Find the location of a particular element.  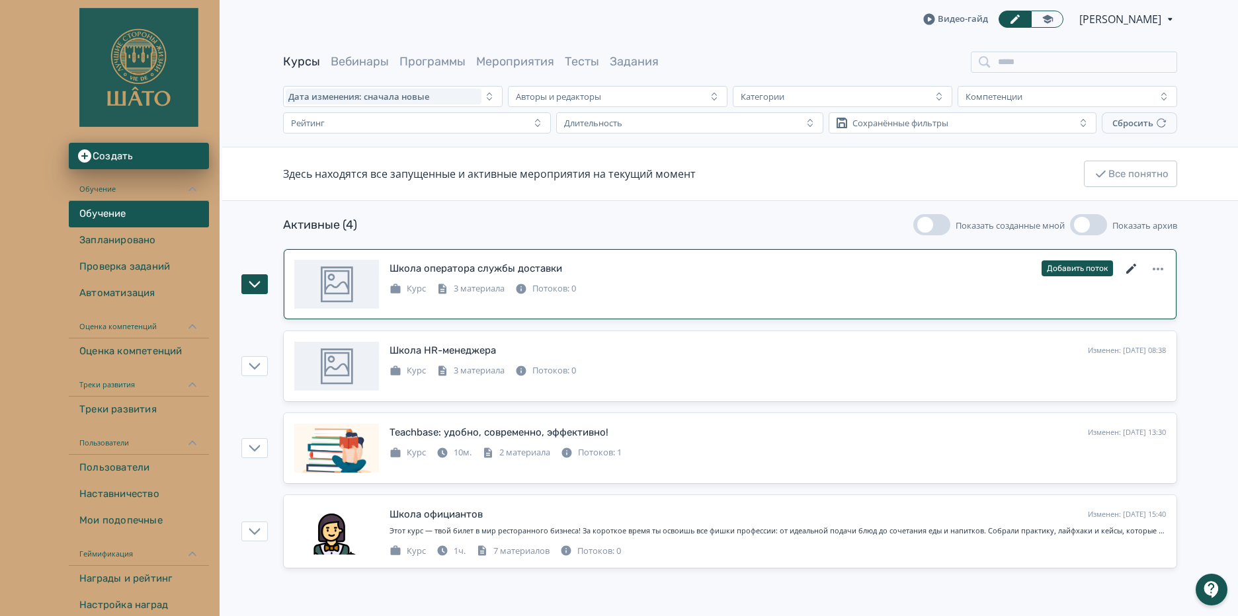

a: Мероприятия is located at coordinates (515, 61).